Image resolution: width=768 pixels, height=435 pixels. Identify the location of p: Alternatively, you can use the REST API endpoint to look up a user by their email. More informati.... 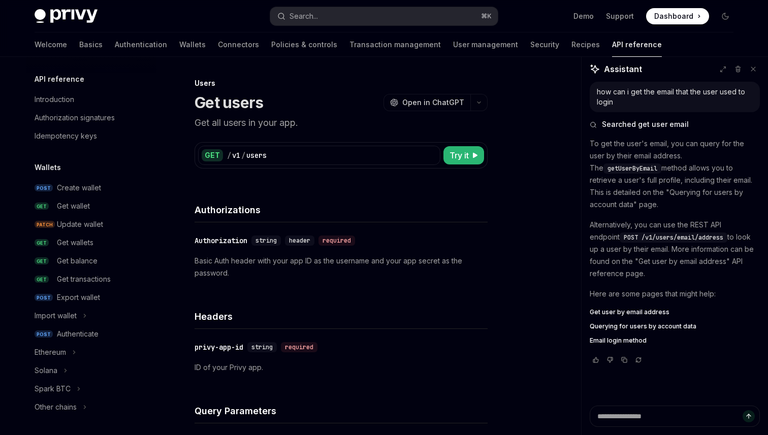
(674, 249).